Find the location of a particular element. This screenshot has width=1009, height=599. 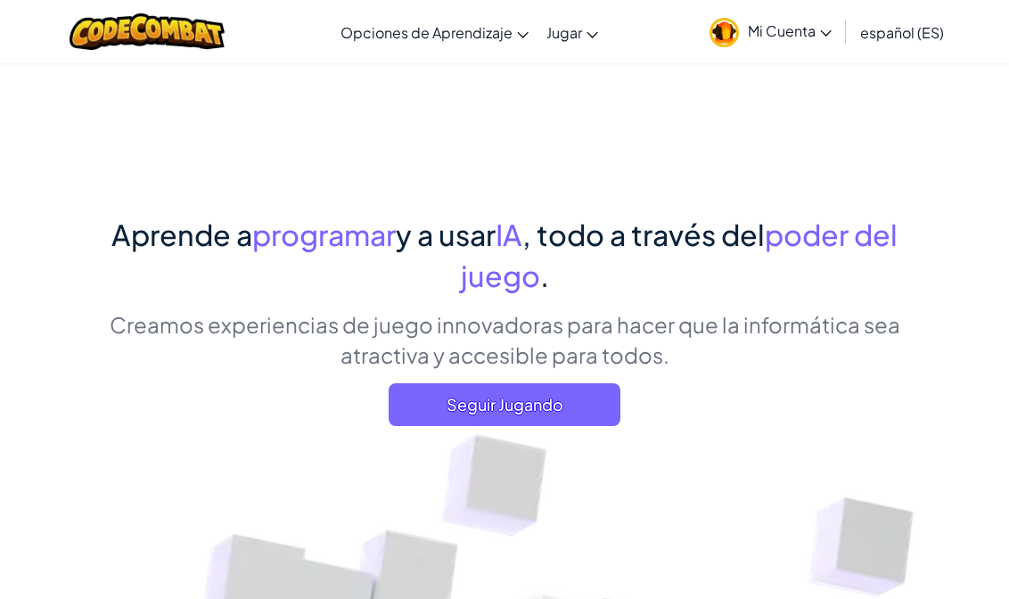

a: Jugar is located at coordinates (572, 32).